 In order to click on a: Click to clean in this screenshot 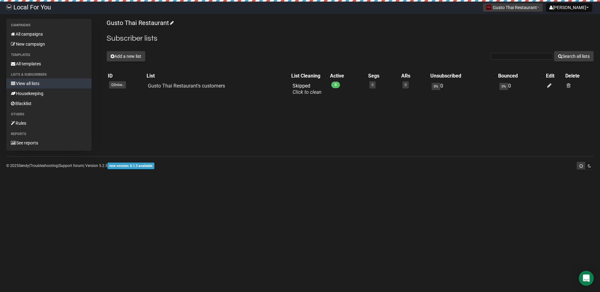, I will do `click(307, 92)`.